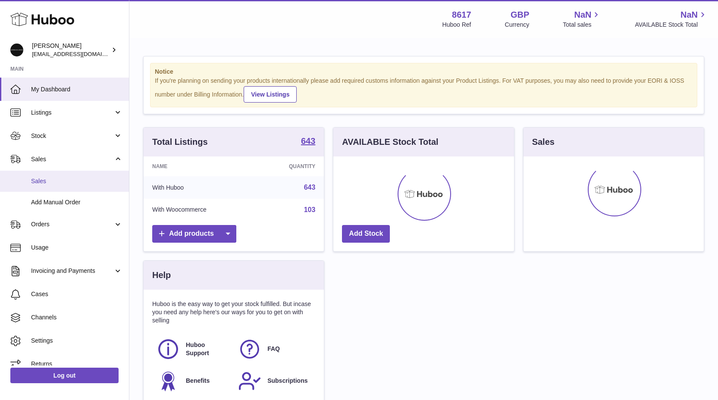 The width and height of the screenshot is (718, 400). What do you see at coordinates (457, 25) in the screenshot?
I see `div: Huboo Ref` at bounding box center [457, 25].